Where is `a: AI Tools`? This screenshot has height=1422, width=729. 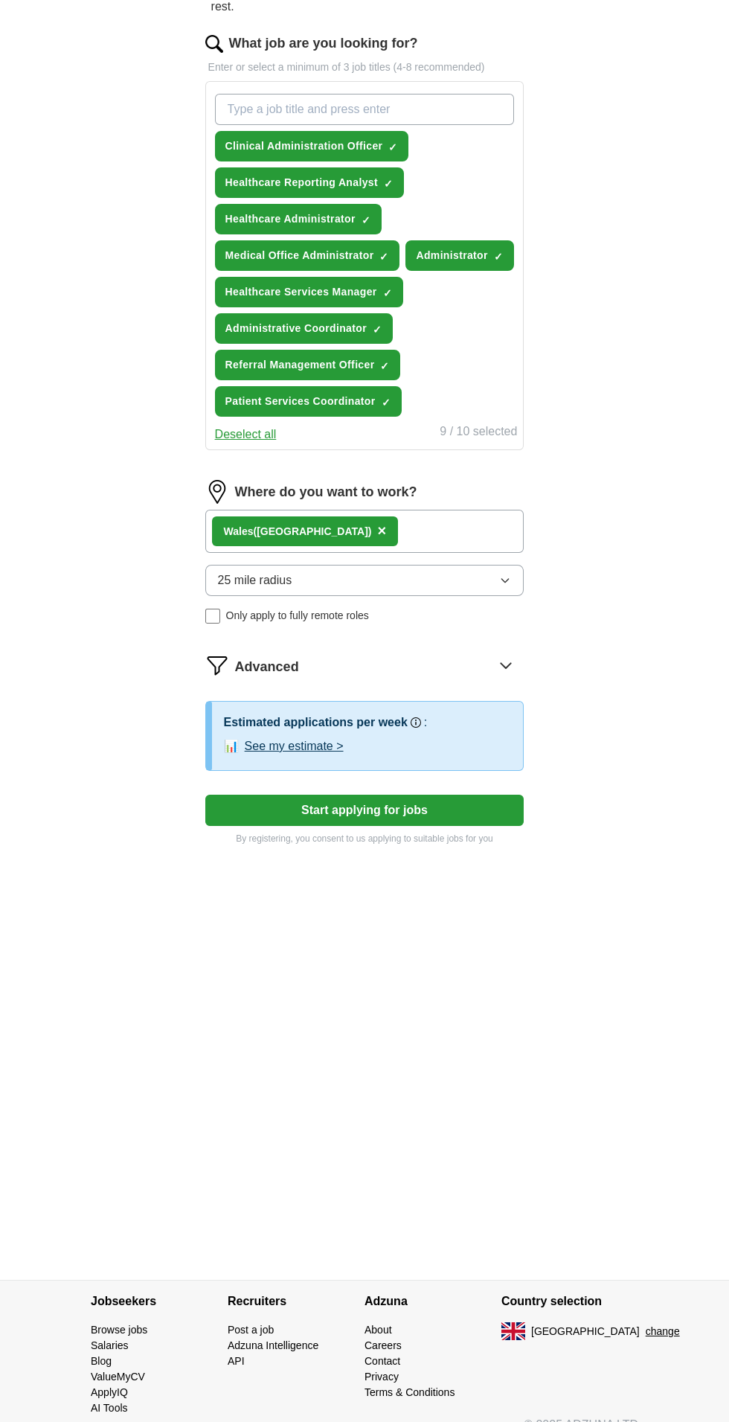 a: AI Tools is located at coordinates (109, 1408).